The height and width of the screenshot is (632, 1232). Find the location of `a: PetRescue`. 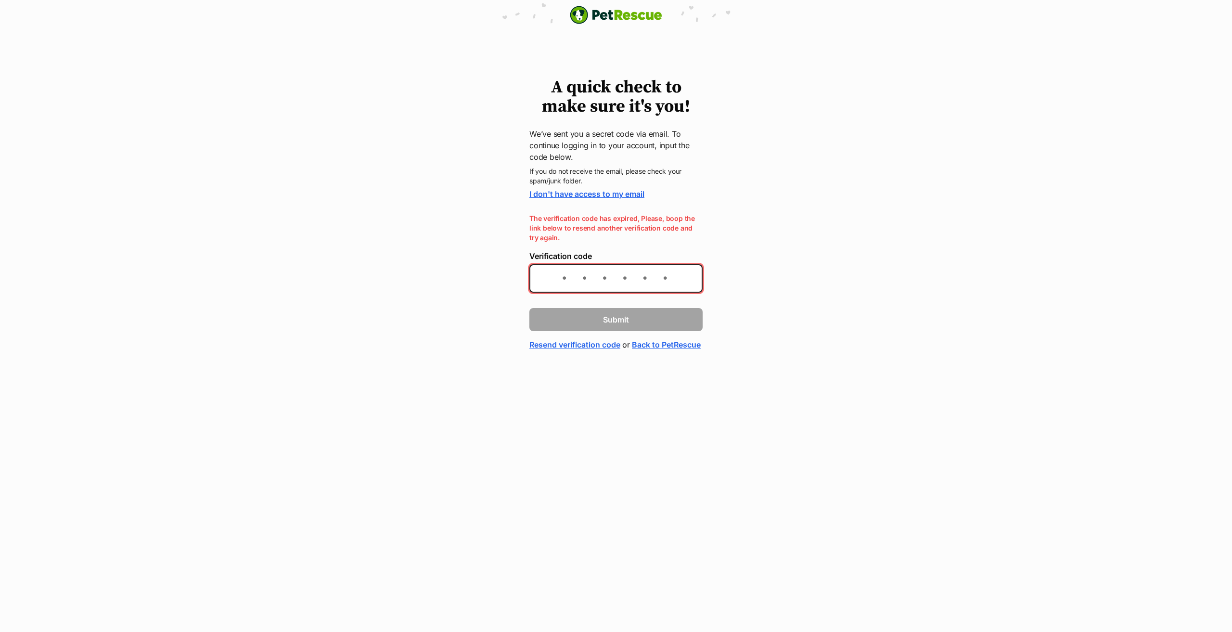

a: PetRescue is located at coordinates (616, 15).